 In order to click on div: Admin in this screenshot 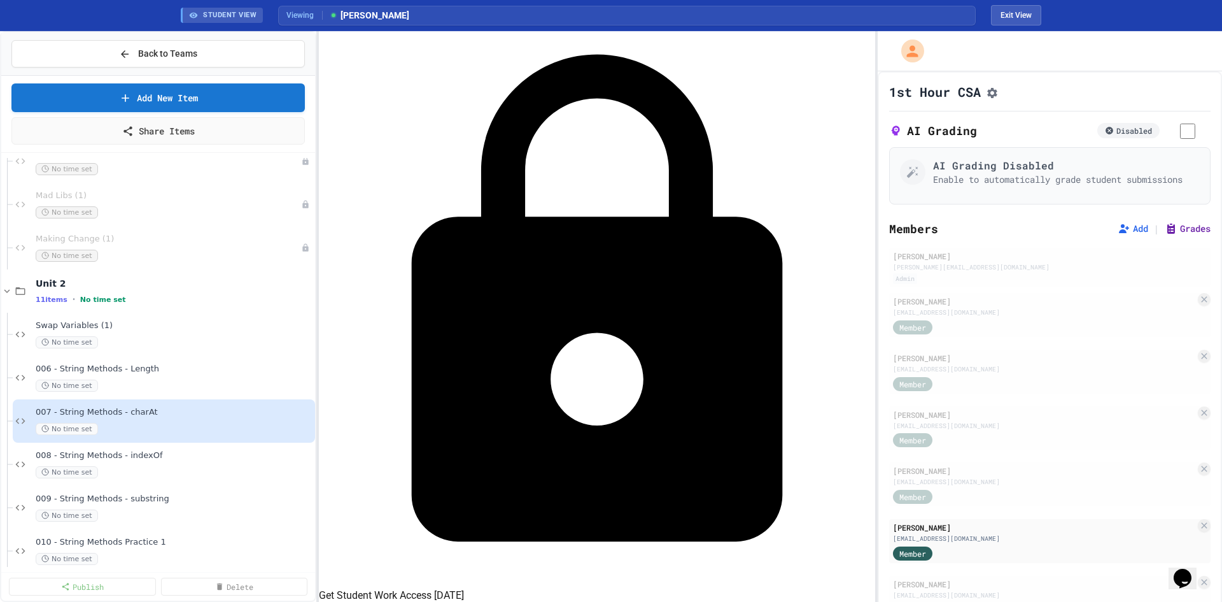, I will do `click(905, 278)`.